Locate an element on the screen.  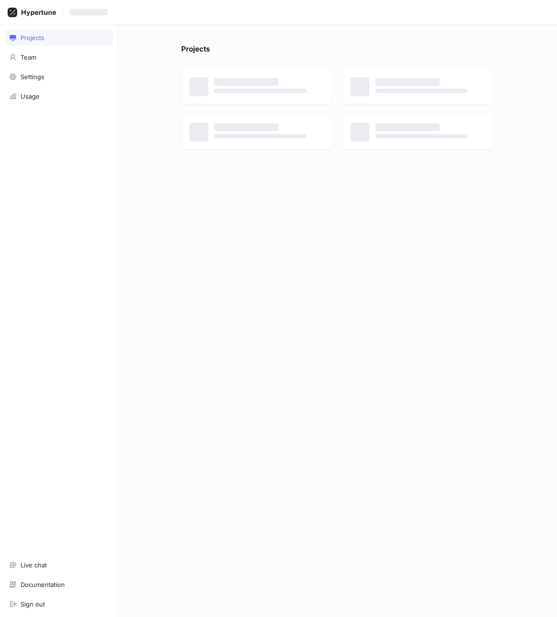
a: Usage is located at coordinates (59, 96).